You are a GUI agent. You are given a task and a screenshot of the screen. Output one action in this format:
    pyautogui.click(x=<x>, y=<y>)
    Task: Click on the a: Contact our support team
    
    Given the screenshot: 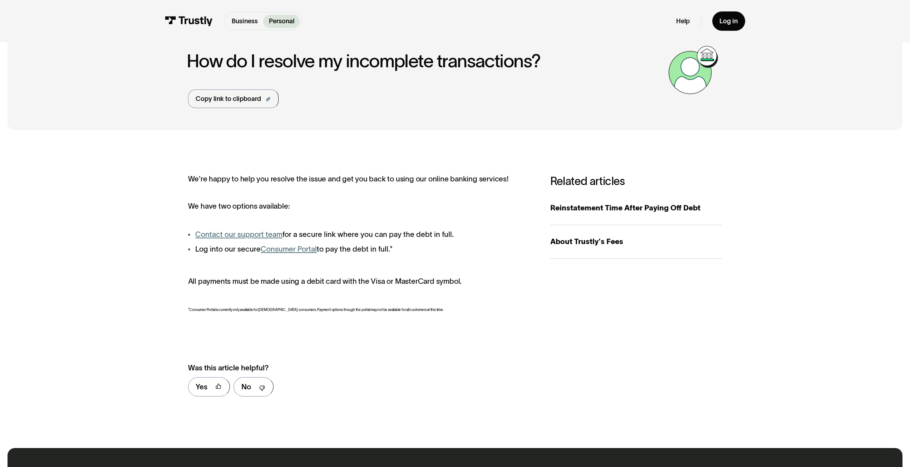 What is the action you would take?
    pyautogui.click(x=239, y=234)
    